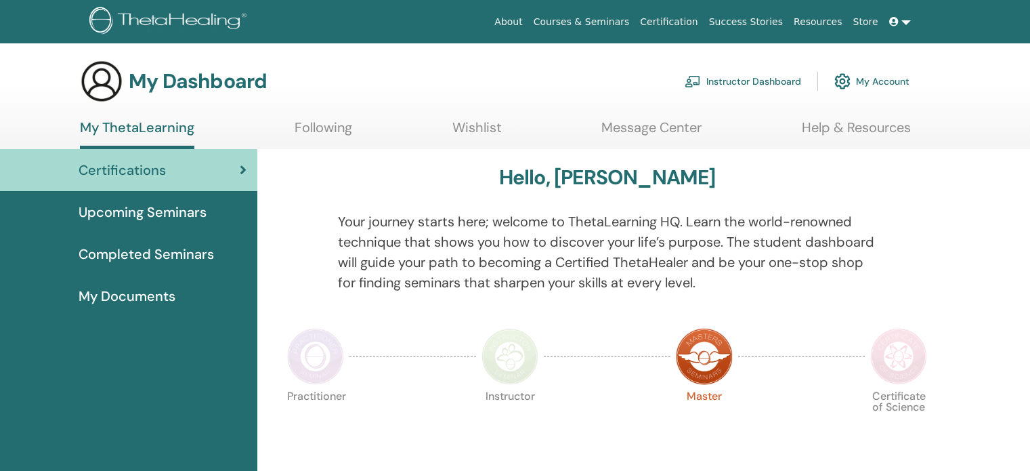  I want to click on img: cog.svg, so click(842, 81).